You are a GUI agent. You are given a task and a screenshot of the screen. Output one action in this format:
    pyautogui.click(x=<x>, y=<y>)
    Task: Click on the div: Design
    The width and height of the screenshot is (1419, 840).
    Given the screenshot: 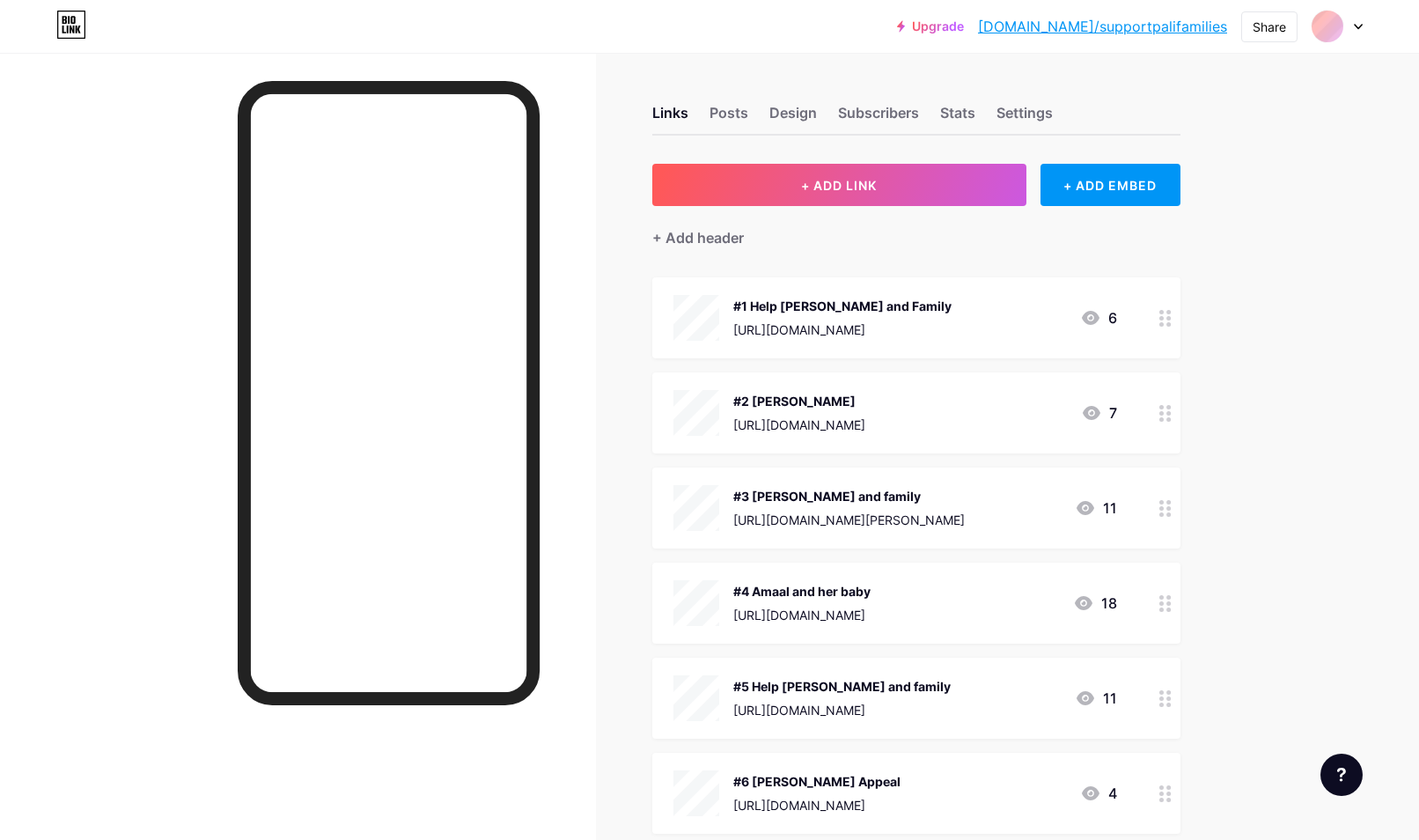 What is the action you would take?
    pyautogui.click(x=793, y=118)
    